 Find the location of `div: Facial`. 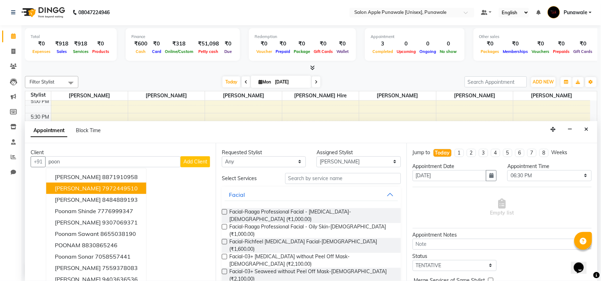

div: Facial is located at coordinates (237, 195).